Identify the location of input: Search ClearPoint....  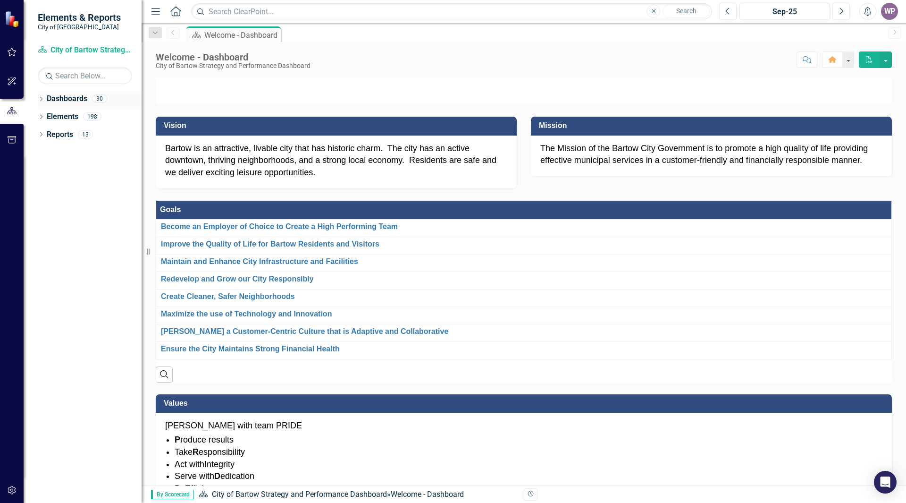
(452, 11).